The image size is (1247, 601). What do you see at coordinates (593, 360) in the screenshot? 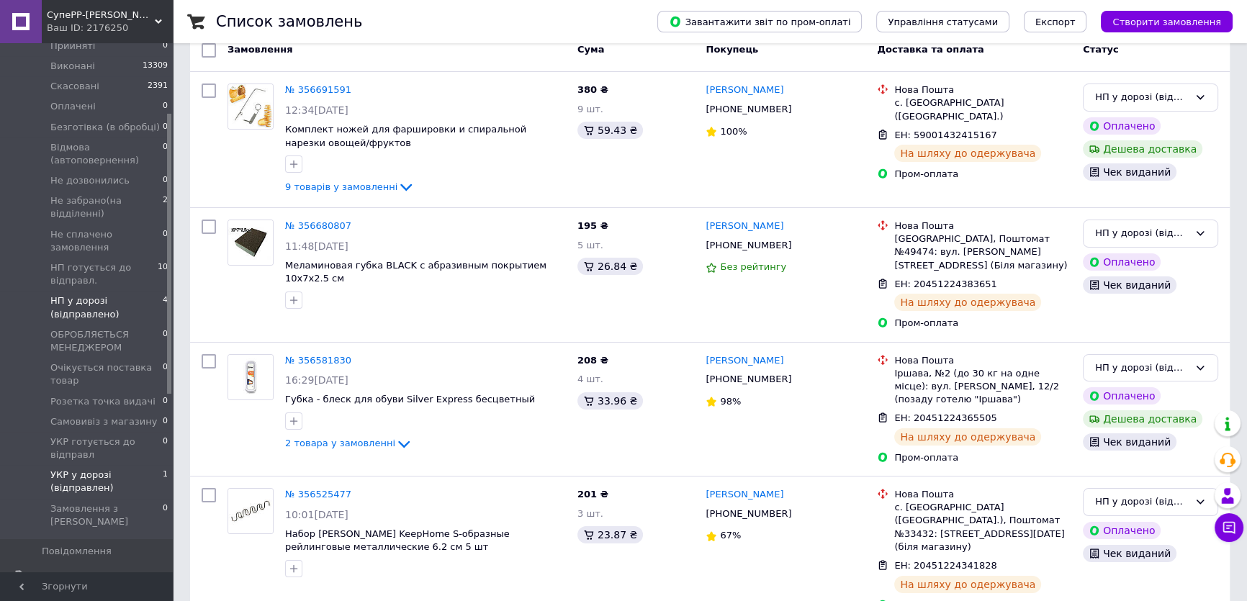
I see `span: 208 ₴` at bounding box center [593, 360].